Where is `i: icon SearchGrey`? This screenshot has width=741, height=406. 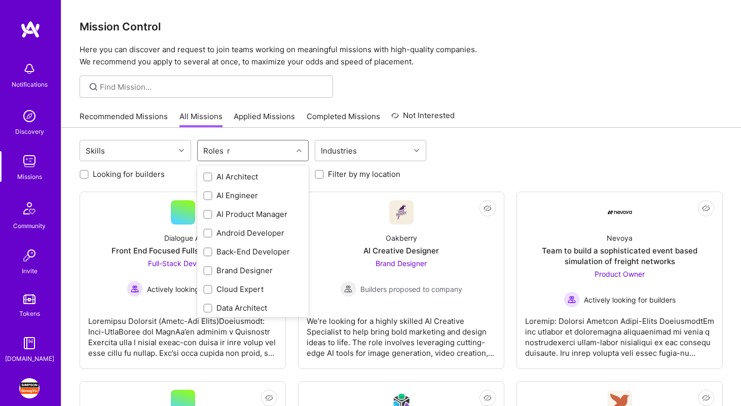 i: icon SearchGrey is located at coordinates (93, 87).